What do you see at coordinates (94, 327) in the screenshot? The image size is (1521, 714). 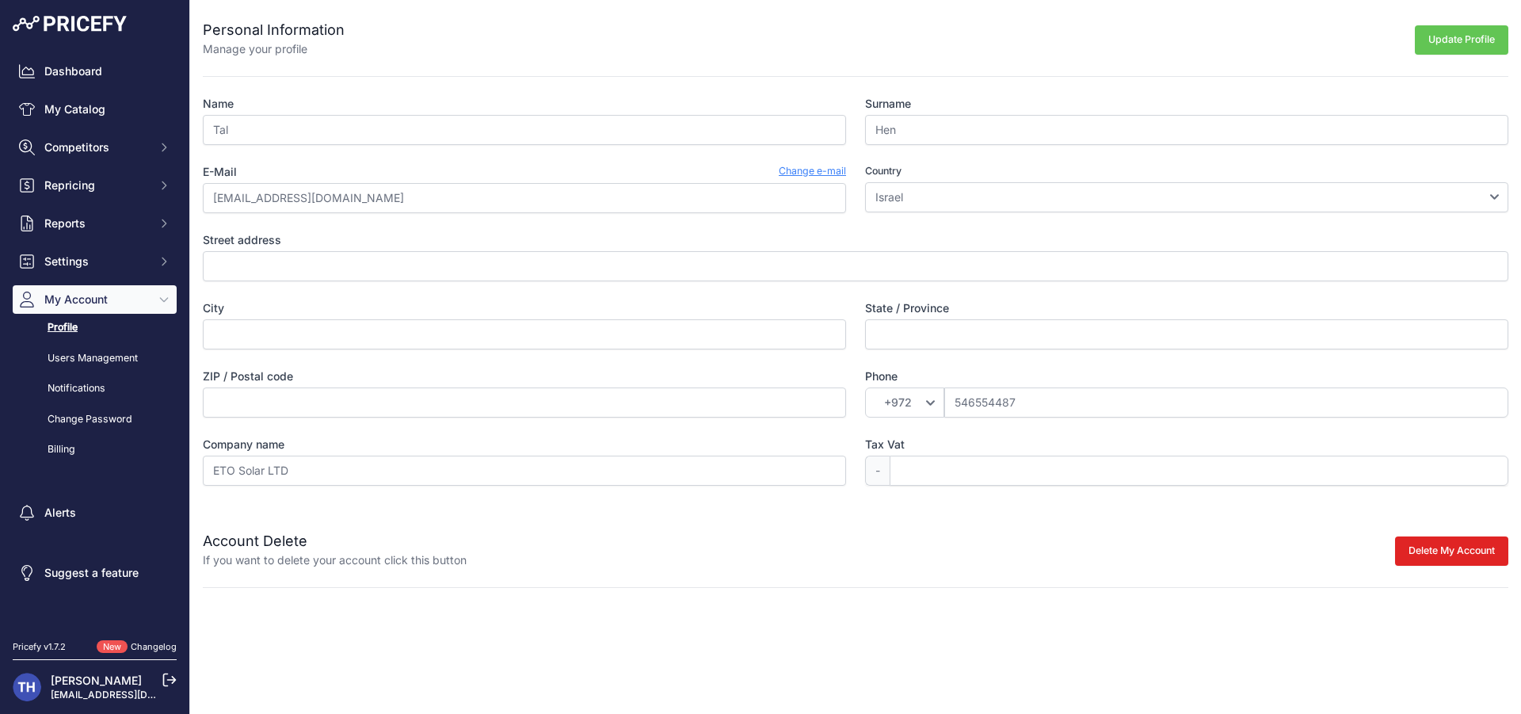 I see `a: Profile` at bounding box center [94, 327].